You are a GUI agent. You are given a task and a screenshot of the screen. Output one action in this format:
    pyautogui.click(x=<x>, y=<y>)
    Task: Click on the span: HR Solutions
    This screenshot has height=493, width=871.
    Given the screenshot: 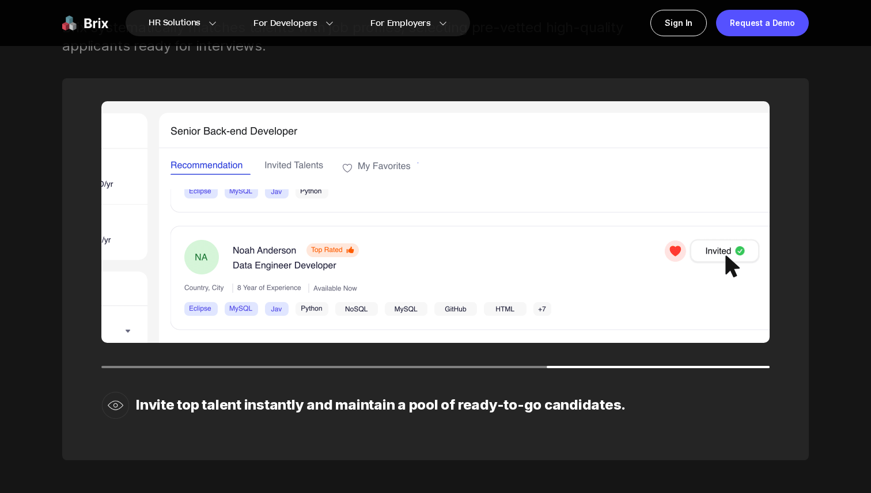 What is the action you would take?
    pyautogui.click(x=174, y=23)
    